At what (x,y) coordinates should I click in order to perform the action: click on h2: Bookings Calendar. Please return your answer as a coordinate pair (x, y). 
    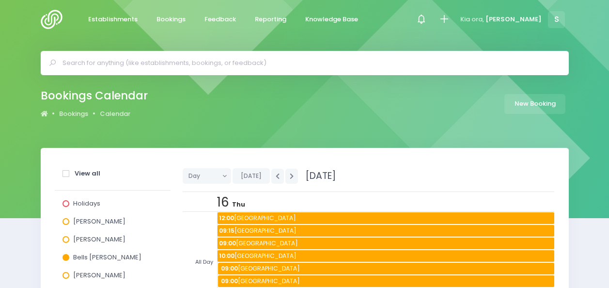
    Looking at the image, I should click on (94, 95).